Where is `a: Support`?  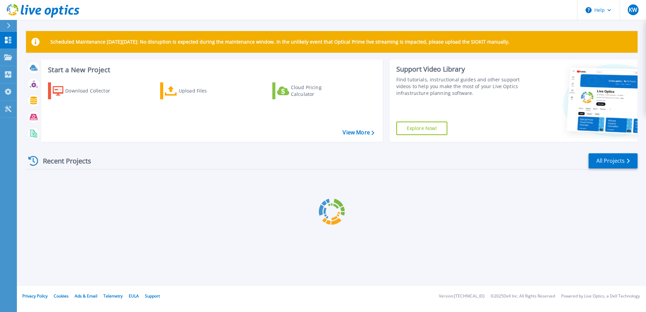 a: Support is located at coordinates (152, 296).